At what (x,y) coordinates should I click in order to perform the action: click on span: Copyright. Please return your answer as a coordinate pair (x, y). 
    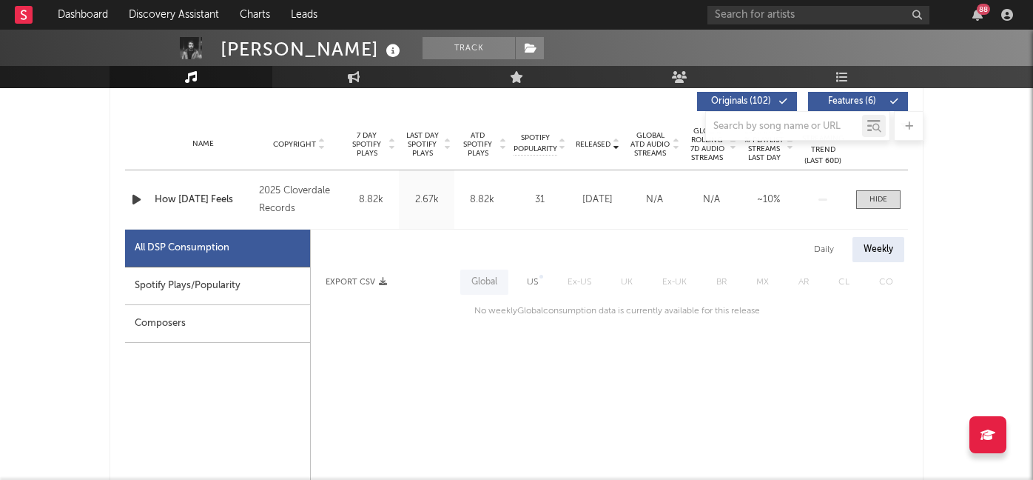
    Looking at the image, I should click on (295, 144).